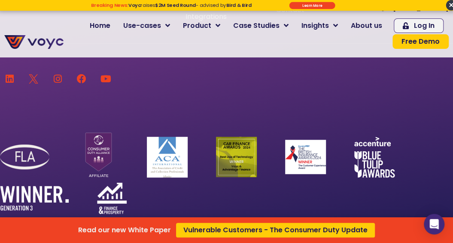 Image resolution: width=453 pixels, height=243 pixels. Describe the element at coordinates (434, 224) in the screenshot. I see `div: Open Intercom Messenger` at that location.